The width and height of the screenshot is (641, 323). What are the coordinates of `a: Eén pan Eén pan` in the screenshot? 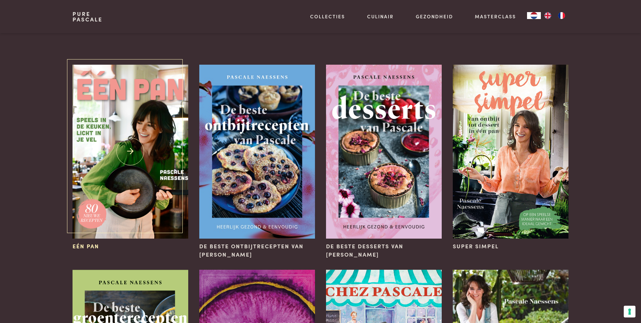 It's located at (130, 157).